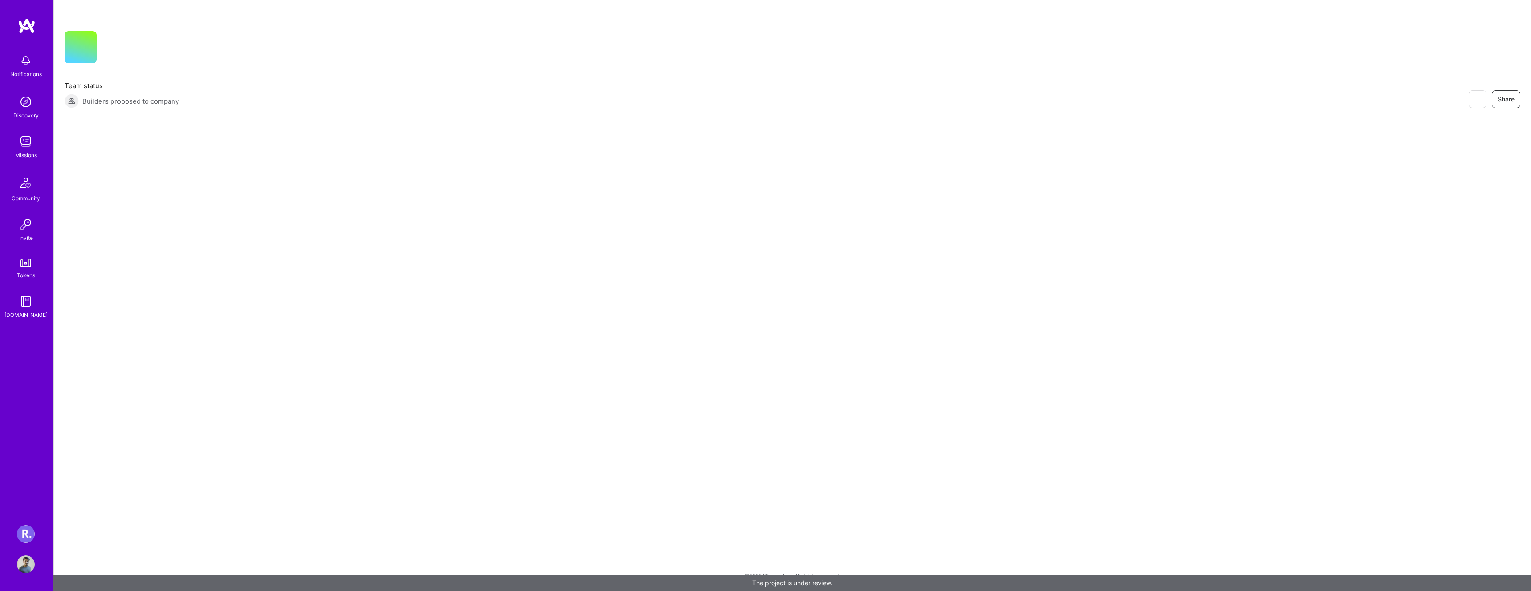  What do you see at coordinates (792, 583) in the screenshot?
I see `div: The project is under review.` at bounding box center [792, 583].